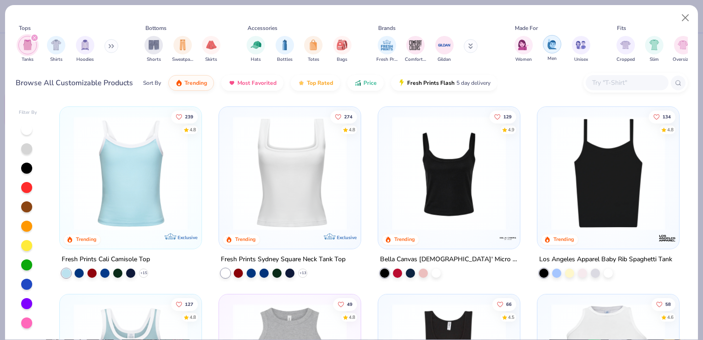  I want to click on span: Bottles, so click(285, 59).